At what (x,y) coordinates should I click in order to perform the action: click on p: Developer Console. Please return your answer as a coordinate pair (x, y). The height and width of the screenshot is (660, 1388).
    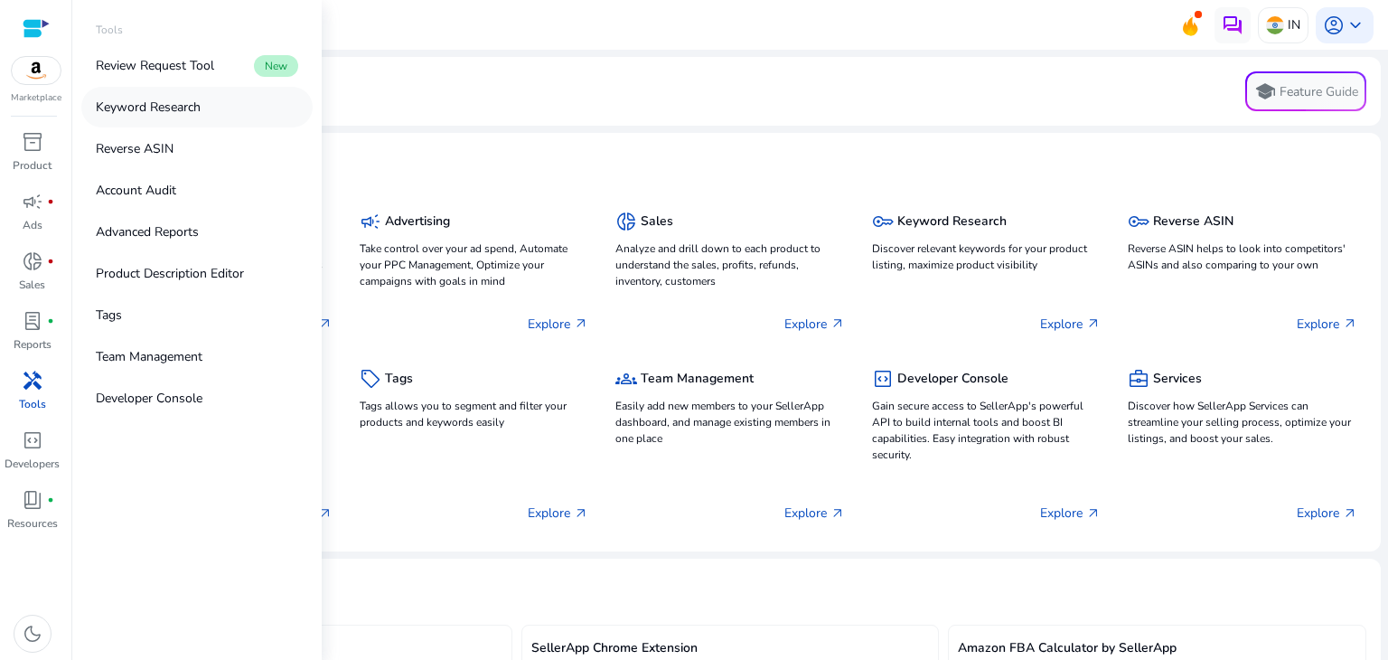
    Looking at the image, I should click on (149, 398).